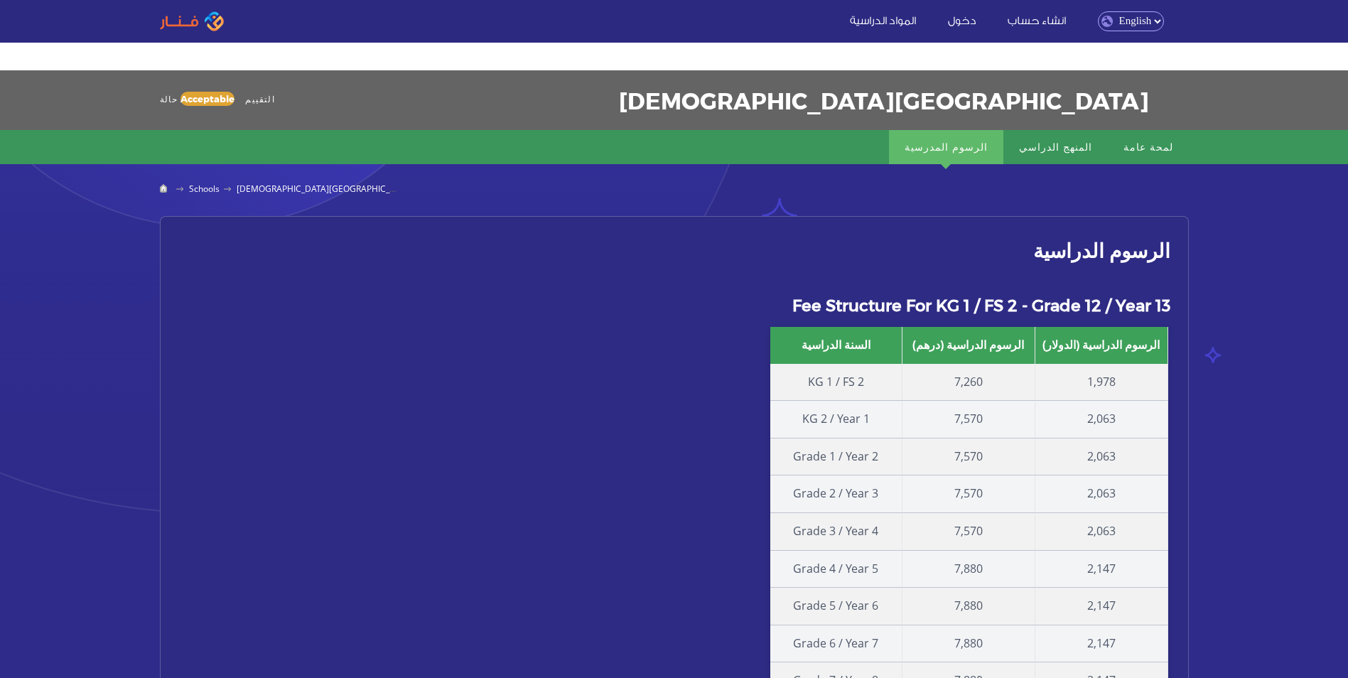 The image size is (1348, 678). I want to click on span: التقييم, so click(259, 99).